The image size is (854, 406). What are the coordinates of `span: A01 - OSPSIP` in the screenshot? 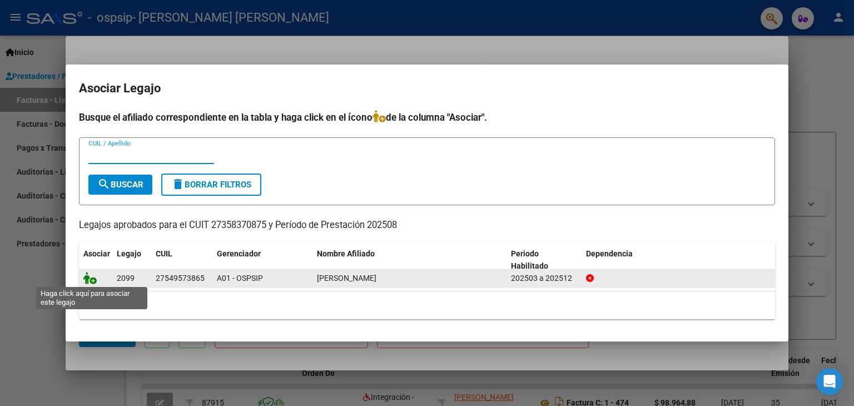 It's located at (240, 278).